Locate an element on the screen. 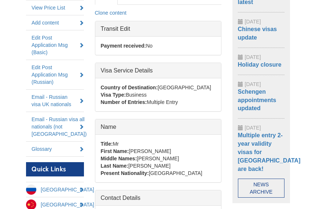 The image size is (316, 209). div: Middle Names: is located at coordinates (119, 159).